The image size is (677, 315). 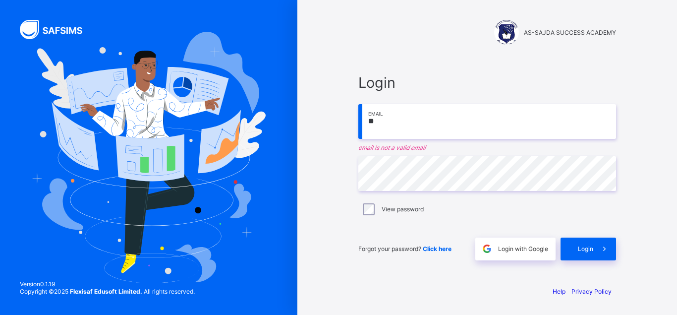 What do you see at coordinates (487, 147) in the screenshot?
I see `em: email is not a valid email` at bounding box center [487, 147].